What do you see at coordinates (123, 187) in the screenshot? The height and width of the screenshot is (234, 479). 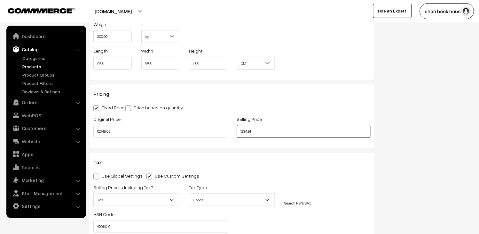 I see `label: Selling Price is Including Tax?` at bounding box center [123, 187].